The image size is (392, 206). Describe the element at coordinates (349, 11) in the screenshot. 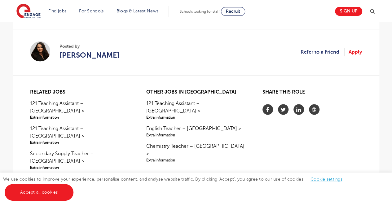

I see `a: Sign up` at that location.